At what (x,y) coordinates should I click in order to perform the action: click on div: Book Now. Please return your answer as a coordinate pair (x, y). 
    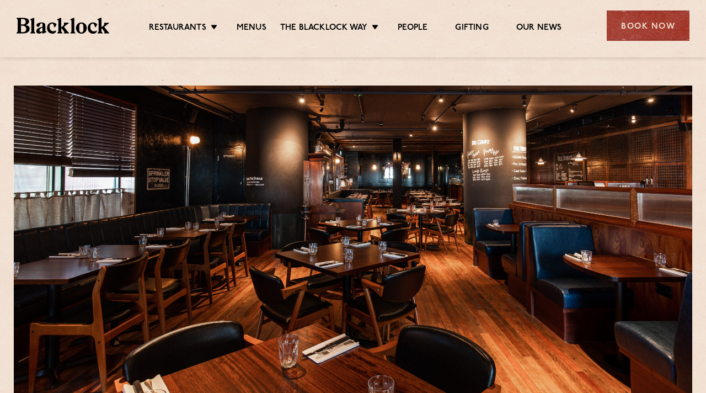
    Looking at the image, I should click on (648, 25).